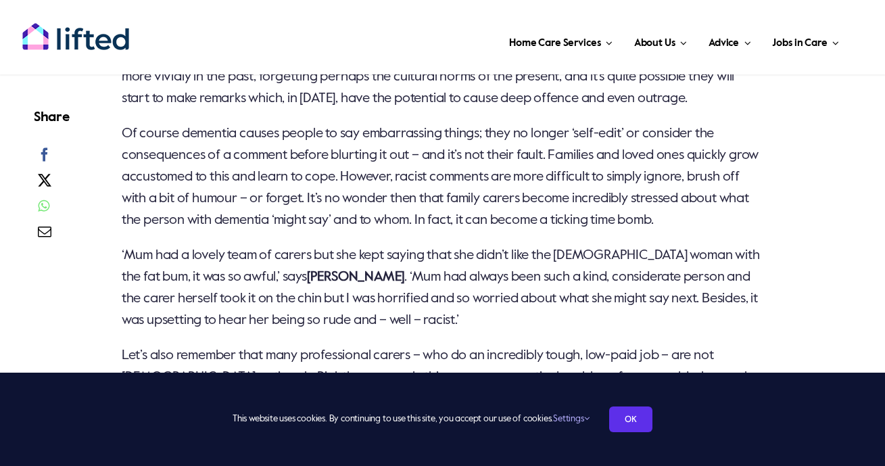  I want to click on span: Home Care Services, so click(555, 43).